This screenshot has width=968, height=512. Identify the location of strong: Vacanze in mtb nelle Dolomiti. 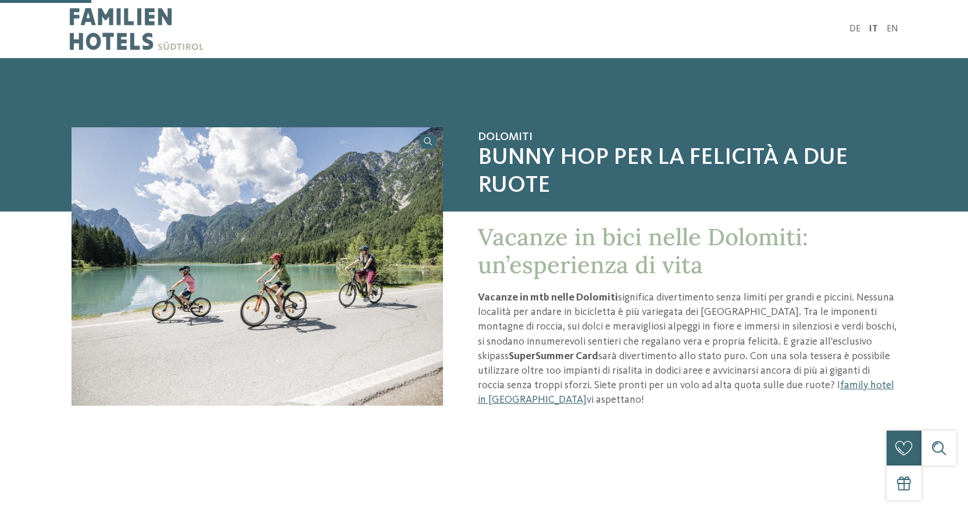
(548, 298).